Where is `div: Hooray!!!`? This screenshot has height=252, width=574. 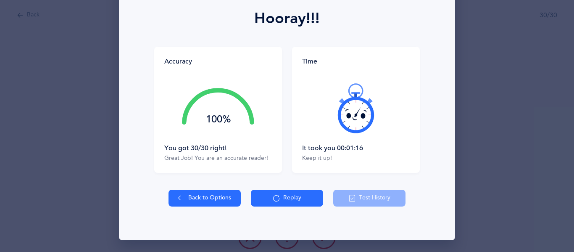
div: Hooray!!! is located at coordinates (287, 18).